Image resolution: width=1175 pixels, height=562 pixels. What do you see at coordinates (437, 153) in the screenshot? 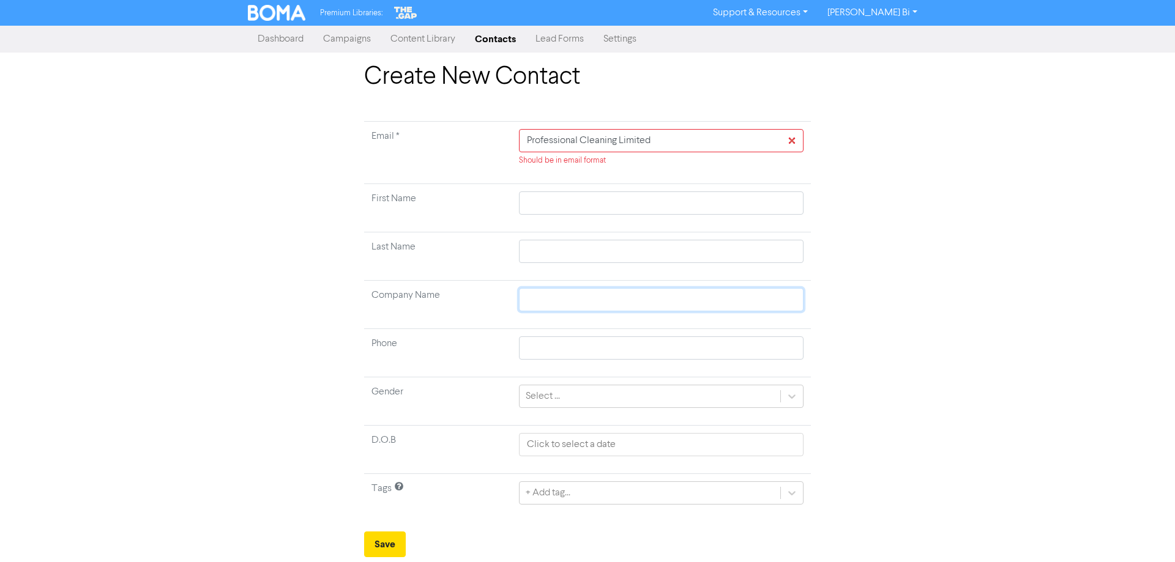
I see `td: Required` at bounding box center [437, 153].